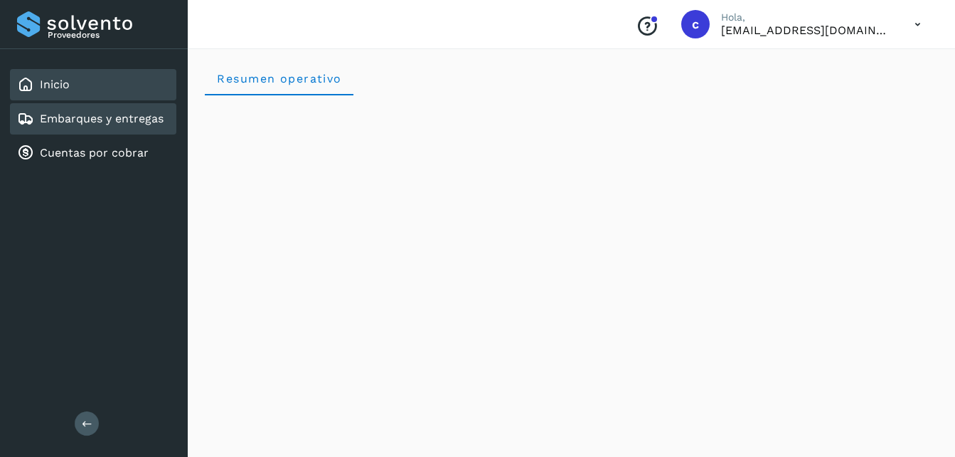  What do you see at coordinates (807, 17) in the screenshot?
I see `p: Hola,` at bounding box center [807, 17].